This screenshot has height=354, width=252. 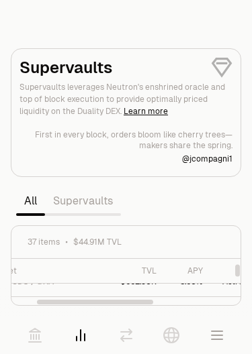 I want to click on h2: Supervaults, so click(x=126, y=68).